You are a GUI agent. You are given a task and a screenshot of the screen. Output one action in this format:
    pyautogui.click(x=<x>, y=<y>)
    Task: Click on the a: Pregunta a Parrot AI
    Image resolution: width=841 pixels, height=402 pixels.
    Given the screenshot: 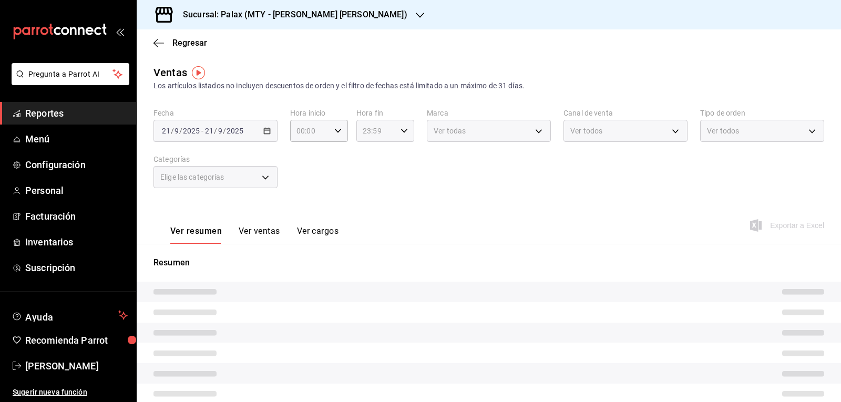 What is the action you would take?
    pyautogui.click(x=68, y=81)
    